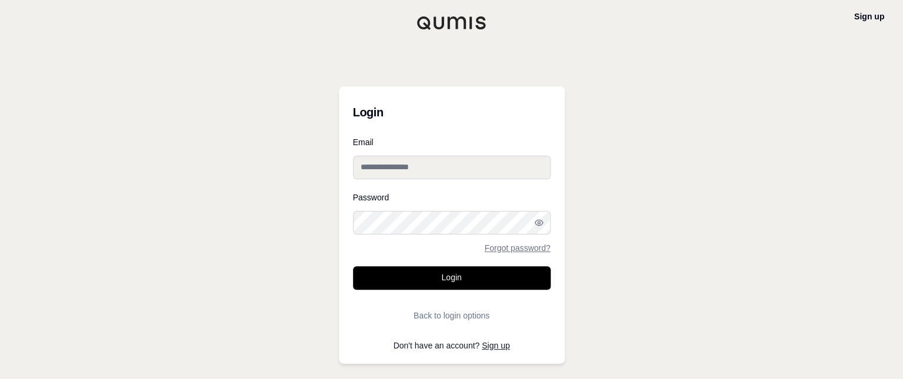 Image resolution: width=903 pixels, height=379 pixels. What do you see at coordinates (452, 316) in the screenshot?
I see `button: Back to login options` at bounding box center [452, 316].